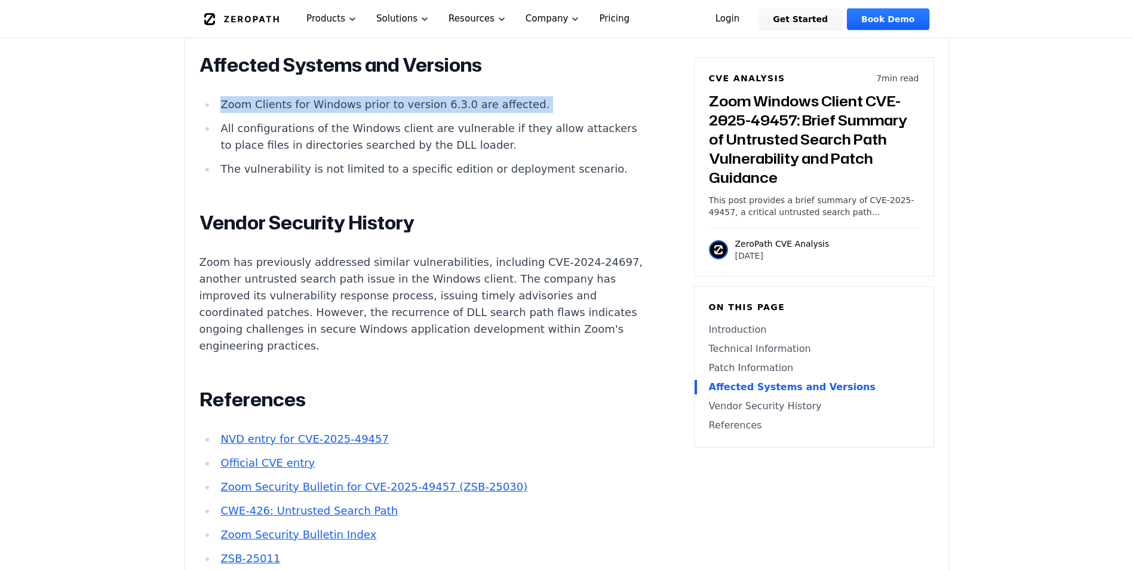 This screenshot has height=570, width=1133. I want to click on h6: On this page, so click(814, 307).